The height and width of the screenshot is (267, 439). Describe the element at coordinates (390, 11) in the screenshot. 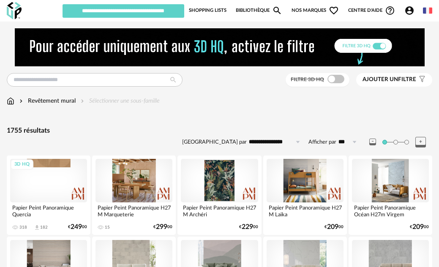

I see `span: Help Circle Outline icon` at that location.